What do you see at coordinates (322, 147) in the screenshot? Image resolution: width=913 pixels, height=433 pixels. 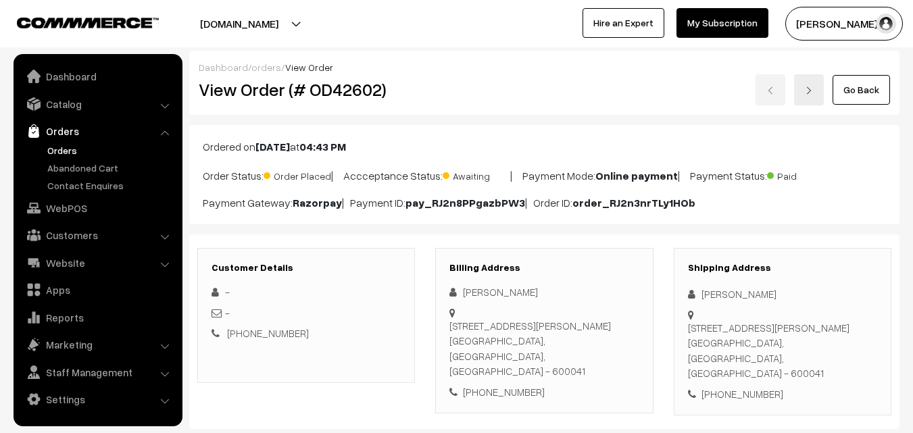 I see `b: 04:43 PM` at bounding box center [322, 147].